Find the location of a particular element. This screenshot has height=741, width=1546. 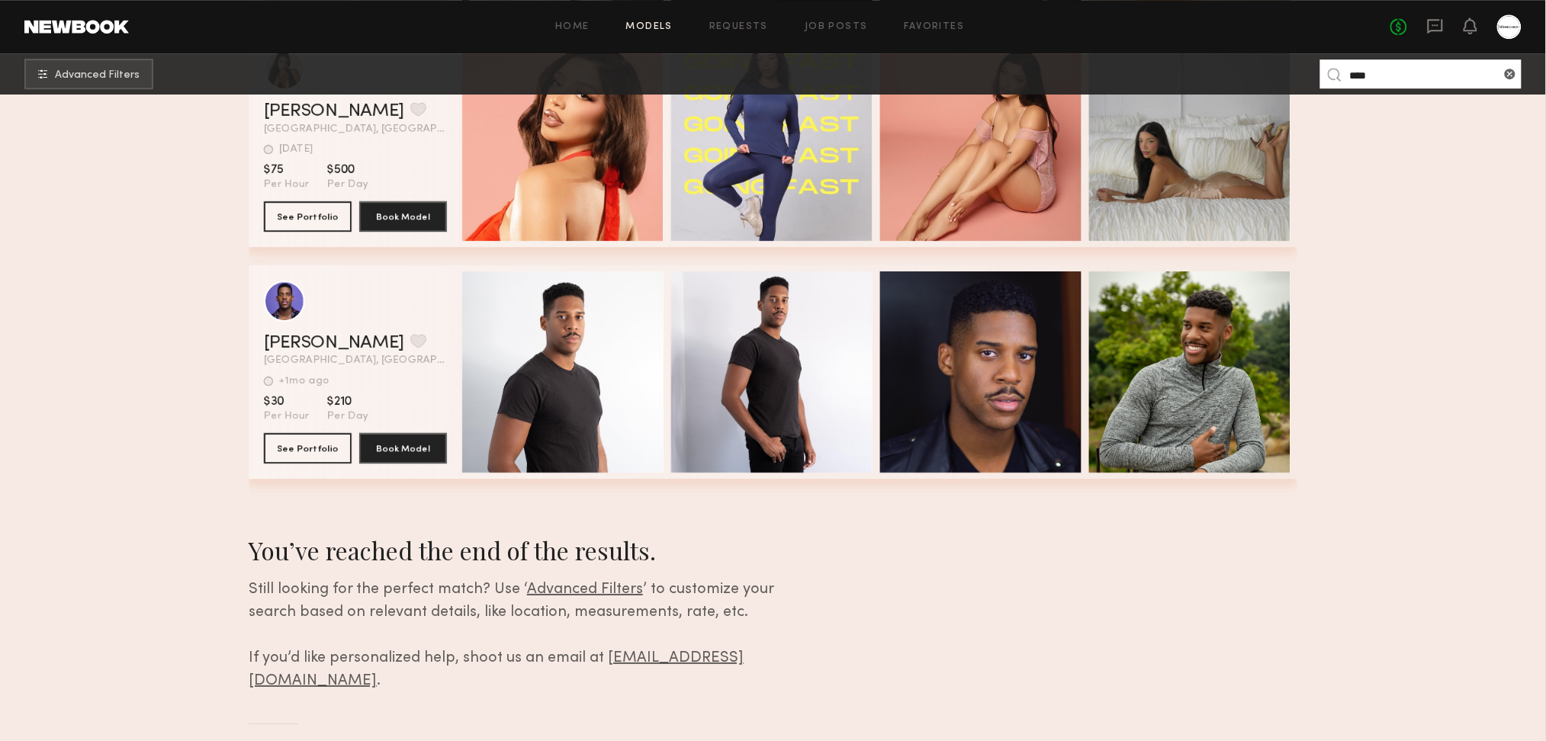

a: Job Posts is located at coordinates (836, 27).